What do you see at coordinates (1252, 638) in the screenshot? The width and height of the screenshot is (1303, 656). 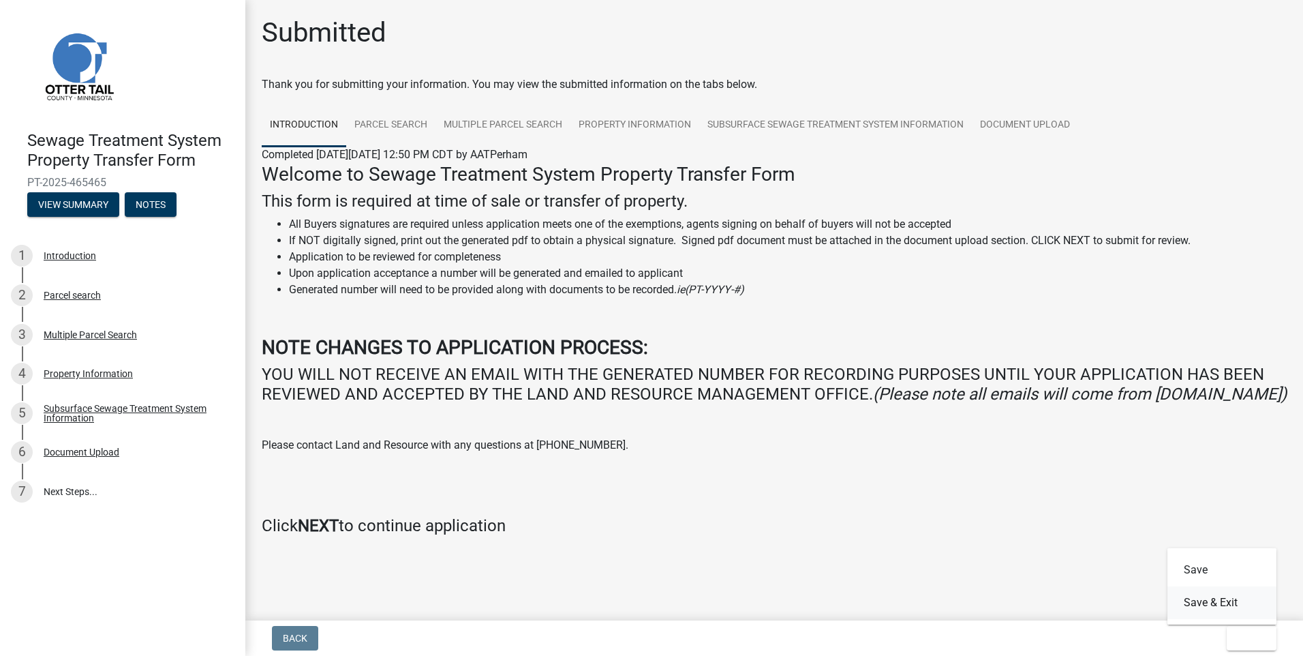 I see `button: Exit` at bounding box center [1252, 638].